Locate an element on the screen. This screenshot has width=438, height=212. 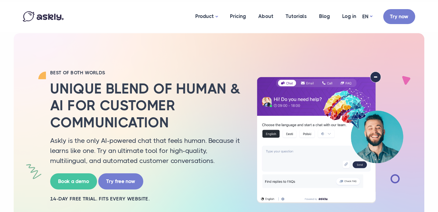
a: Product is located at coordinates (207, 16).